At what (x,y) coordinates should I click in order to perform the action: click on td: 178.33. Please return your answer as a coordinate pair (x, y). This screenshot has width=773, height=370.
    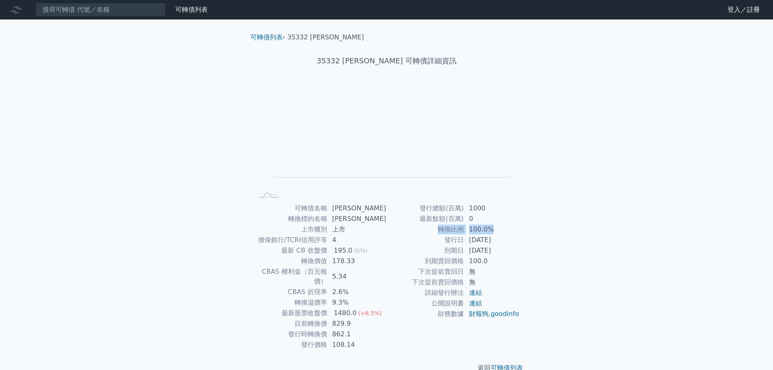
    Looking at the image, I should click on (357, 261).